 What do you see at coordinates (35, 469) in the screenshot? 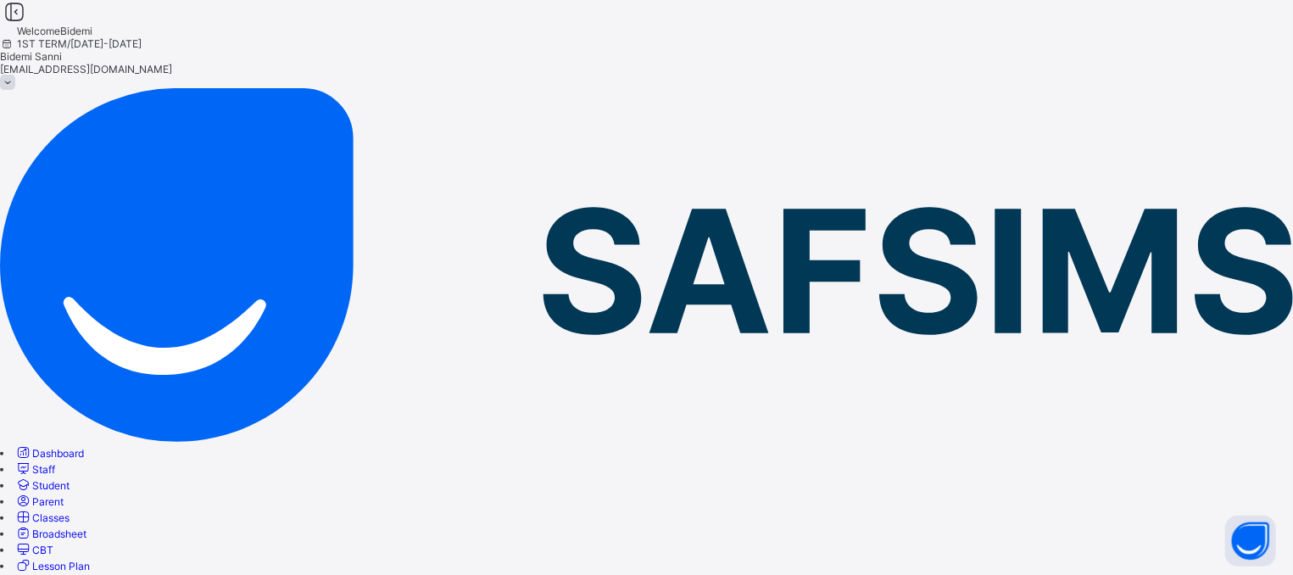
I see `a: Staff` at bounding box center [35, 469].